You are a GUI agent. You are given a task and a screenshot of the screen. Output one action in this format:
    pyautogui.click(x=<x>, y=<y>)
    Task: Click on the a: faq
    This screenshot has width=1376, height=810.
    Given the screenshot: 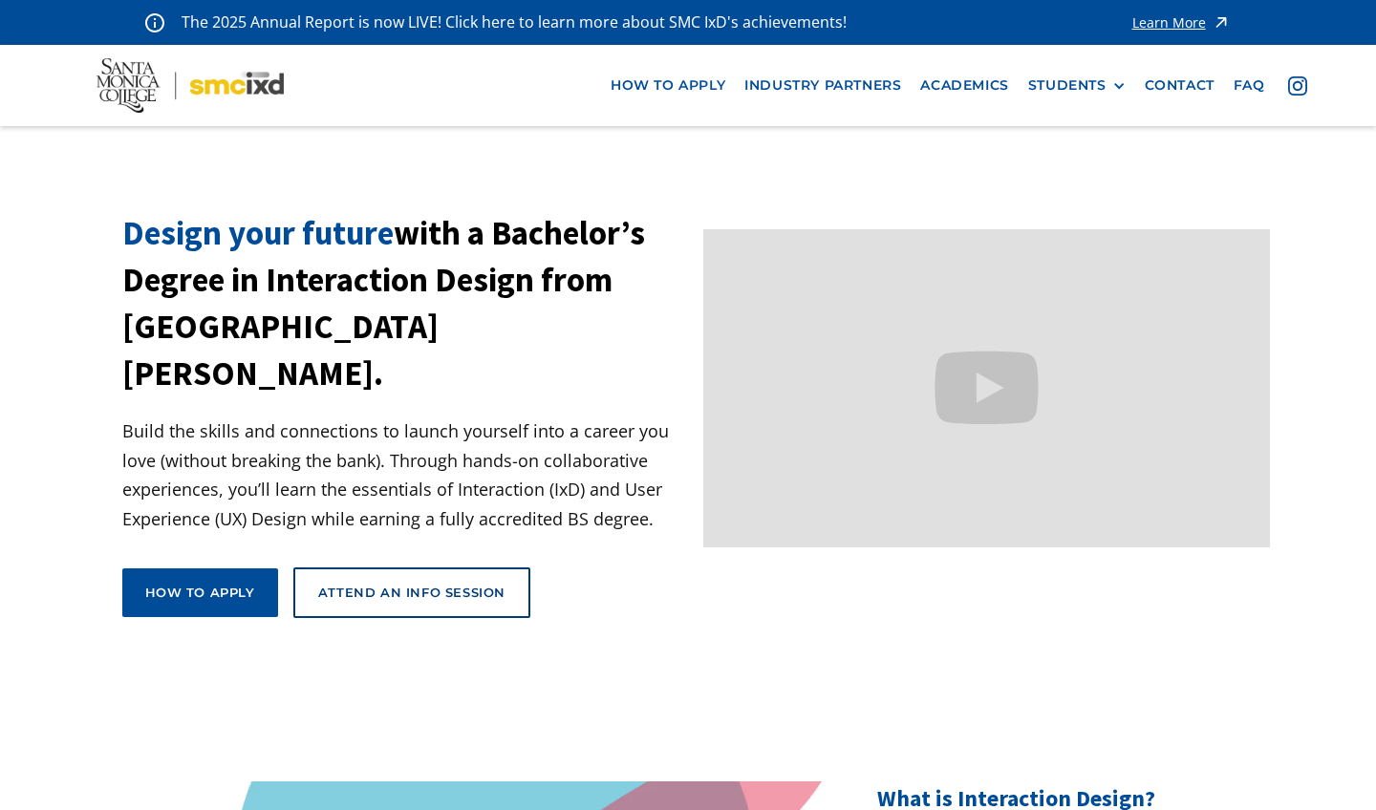 What is the action you would take?
    pyautogui.click(x=1249, y=85)
    